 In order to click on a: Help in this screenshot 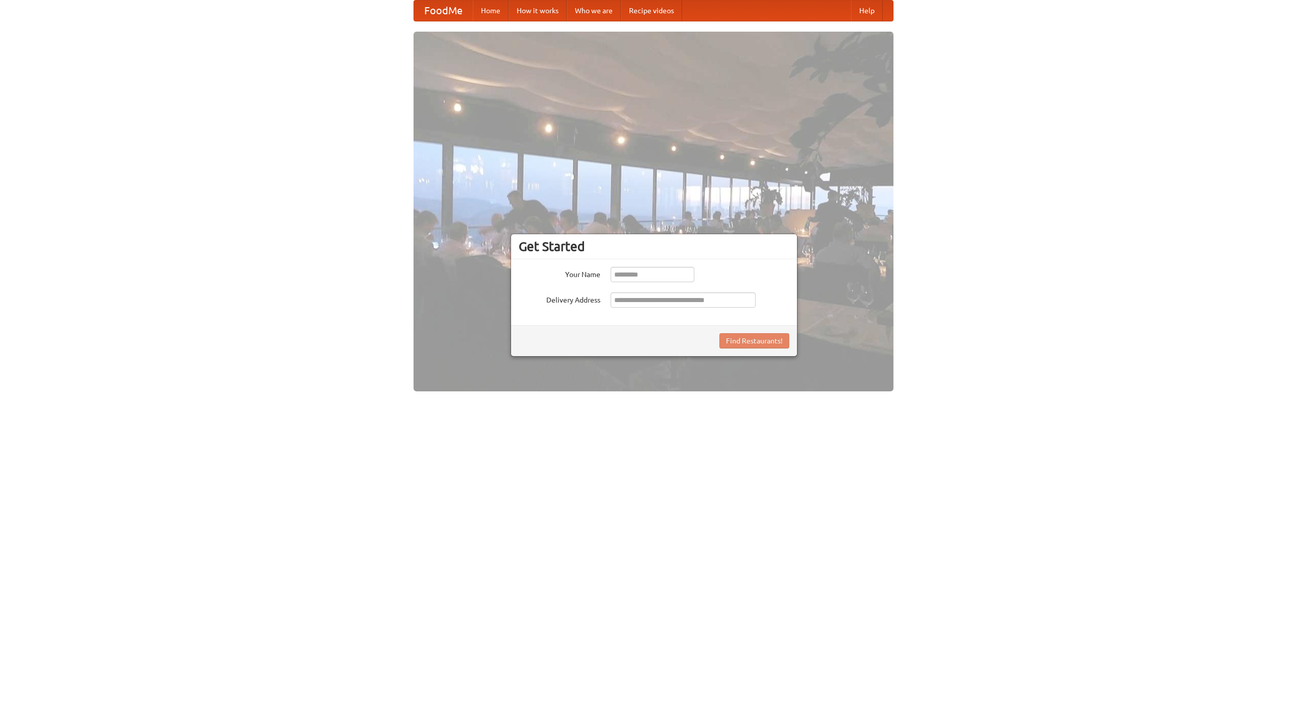, I will do `click(867, 11)`.